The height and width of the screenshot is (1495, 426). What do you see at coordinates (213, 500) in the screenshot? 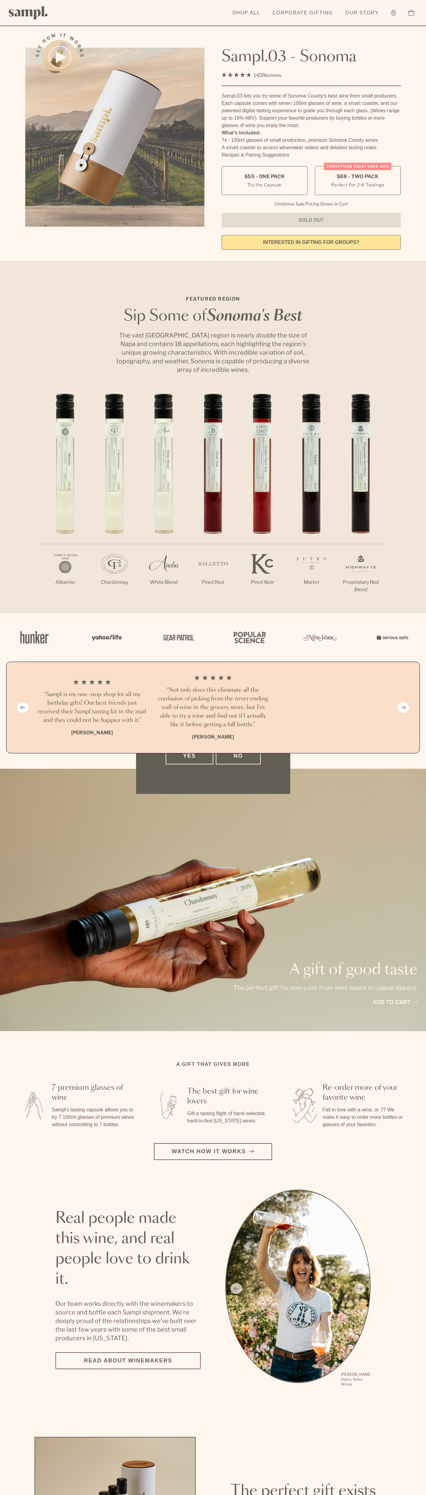
I see `li: 4 / 7` at bounding box center [213, 500].